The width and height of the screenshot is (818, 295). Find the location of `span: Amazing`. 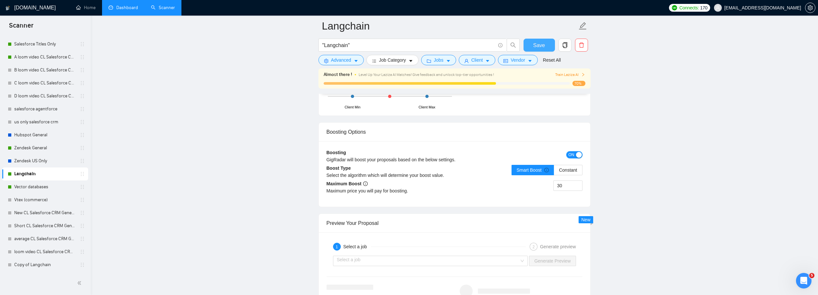

span: Amazing is located at coordinates (81, 222).